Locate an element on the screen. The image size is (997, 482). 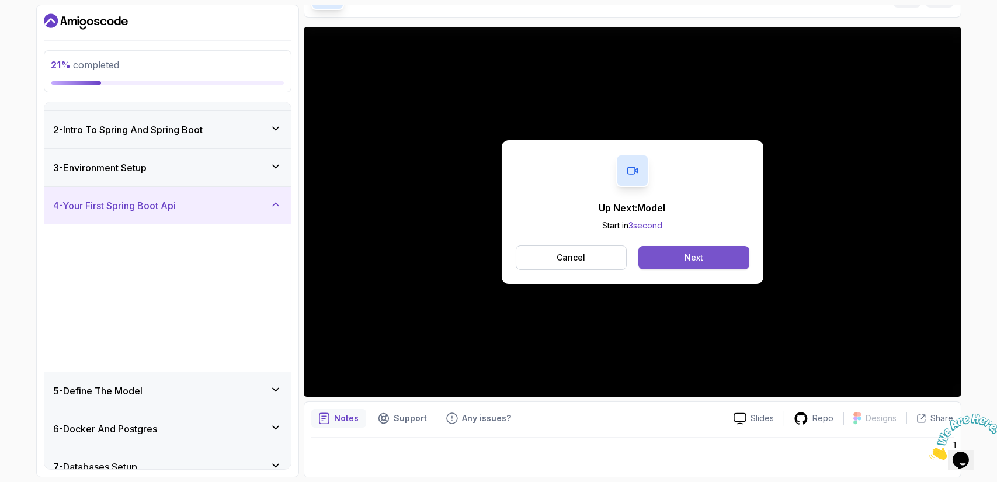
img: Chat attention grabber is located at coordinates (41, 27).